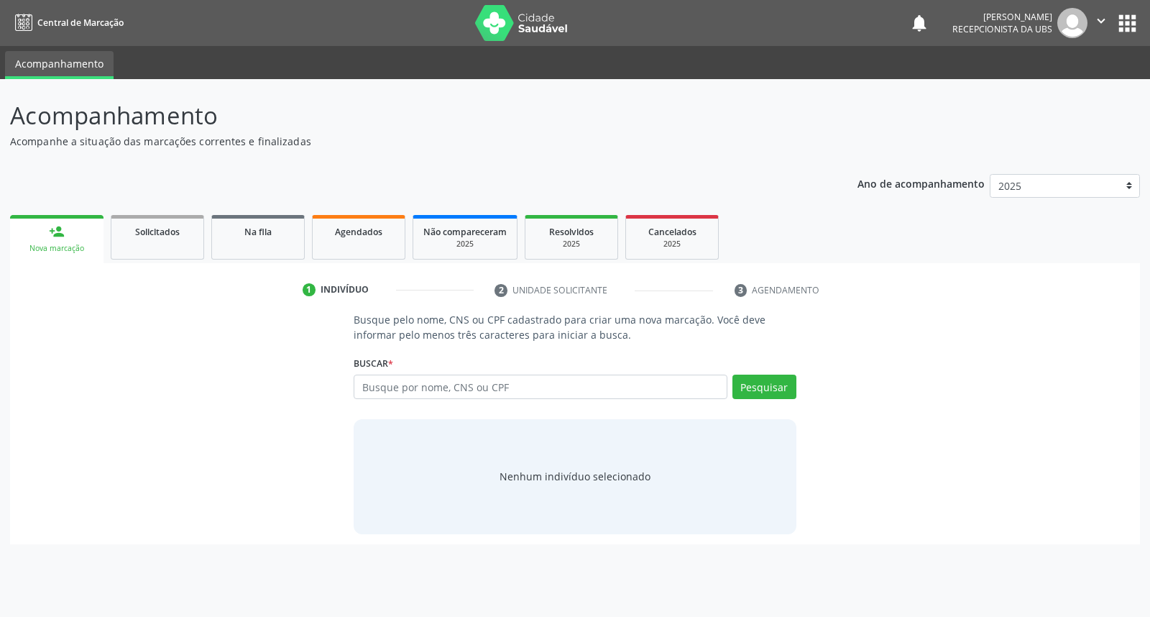  Describe the element at coordinates (764, 387) in the screenshot. I see `button: Pesquisar` at that location.